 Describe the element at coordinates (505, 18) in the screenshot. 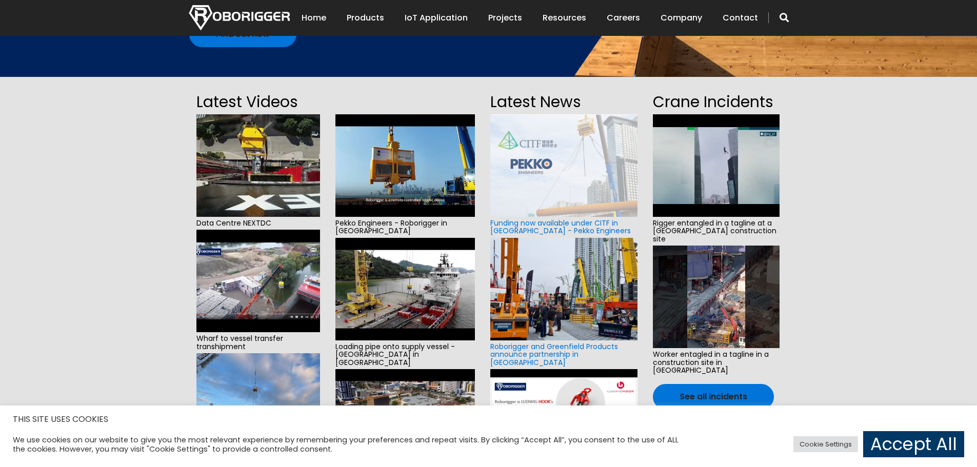

I see `a: Projects` at that location.